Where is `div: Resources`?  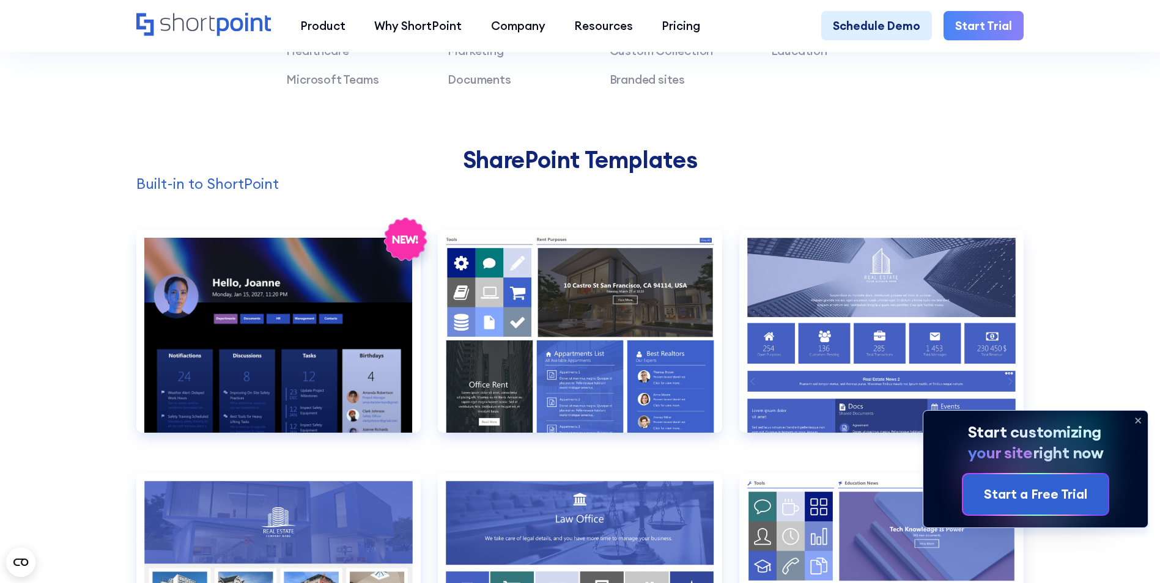
div: Resources is located at coordinates (603, 26).